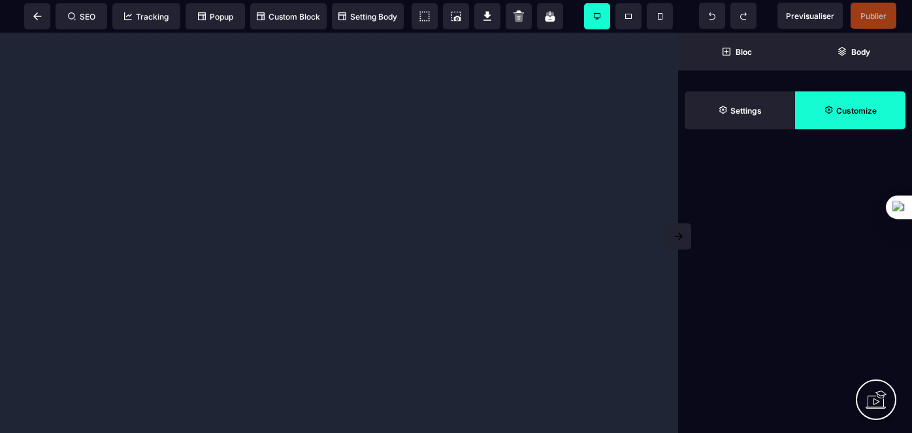 The width and height of the screenshot is (912, 433). I want to click on strong: Body, so click(861, 52).